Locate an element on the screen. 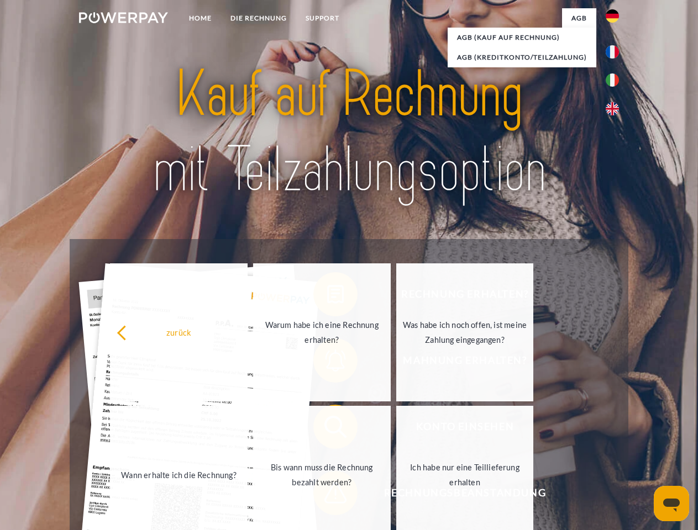 This screenshot has height=530, width=698. div: Was habe ich noch offen, ist meine Zahlung eingegangen? is located at coordinates (465, 333).